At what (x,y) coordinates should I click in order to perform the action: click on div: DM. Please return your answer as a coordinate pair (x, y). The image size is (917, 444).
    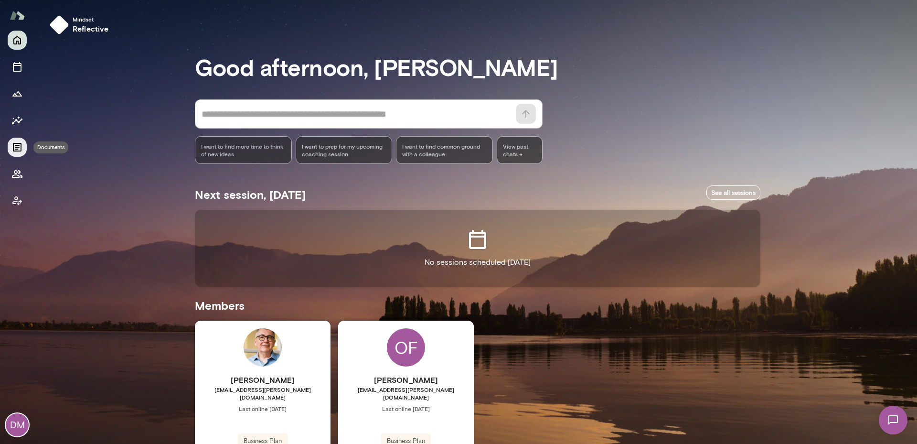
    Looking at the image, I should click on (17, 425).